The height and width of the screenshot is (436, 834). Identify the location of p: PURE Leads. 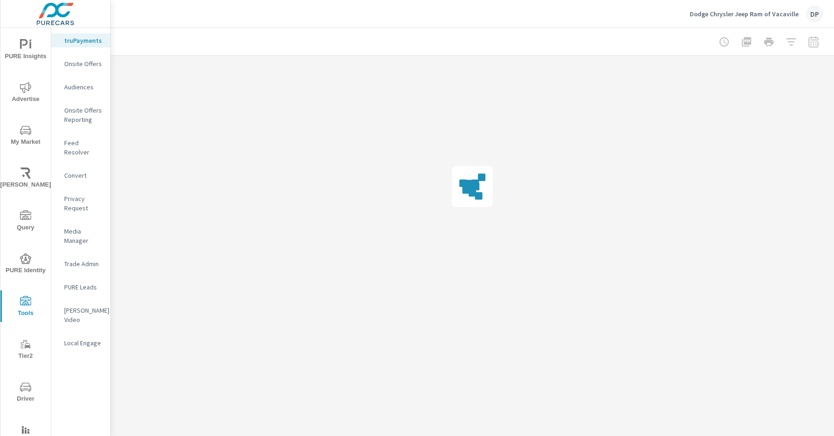
(83, 287).